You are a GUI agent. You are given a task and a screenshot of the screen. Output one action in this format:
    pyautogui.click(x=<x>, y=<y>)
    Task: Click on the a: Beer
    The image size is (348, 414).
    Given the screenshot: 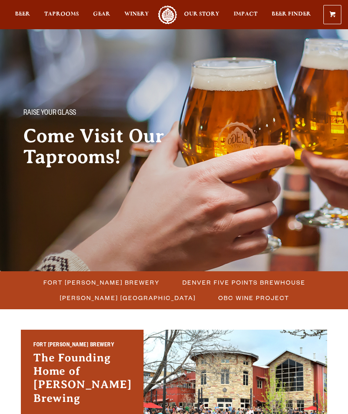 What is the action you would take?
    pyautogui.click(x=23, y=15)
    